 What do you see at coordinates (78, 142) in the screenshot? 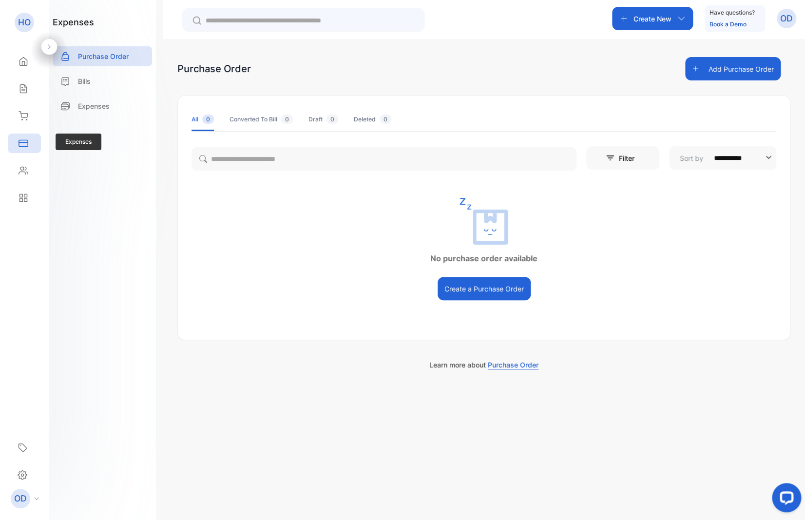
I see `span: Expenses` at bounding box center [78, 142].